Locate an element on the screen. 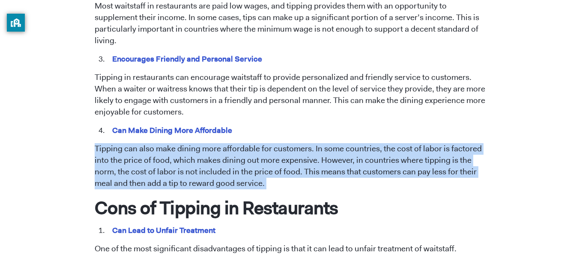  p: Tipping in restaurants can encourage waitstaff to provide personalized and friendly service to cu... is located at coordinates (292, 95).